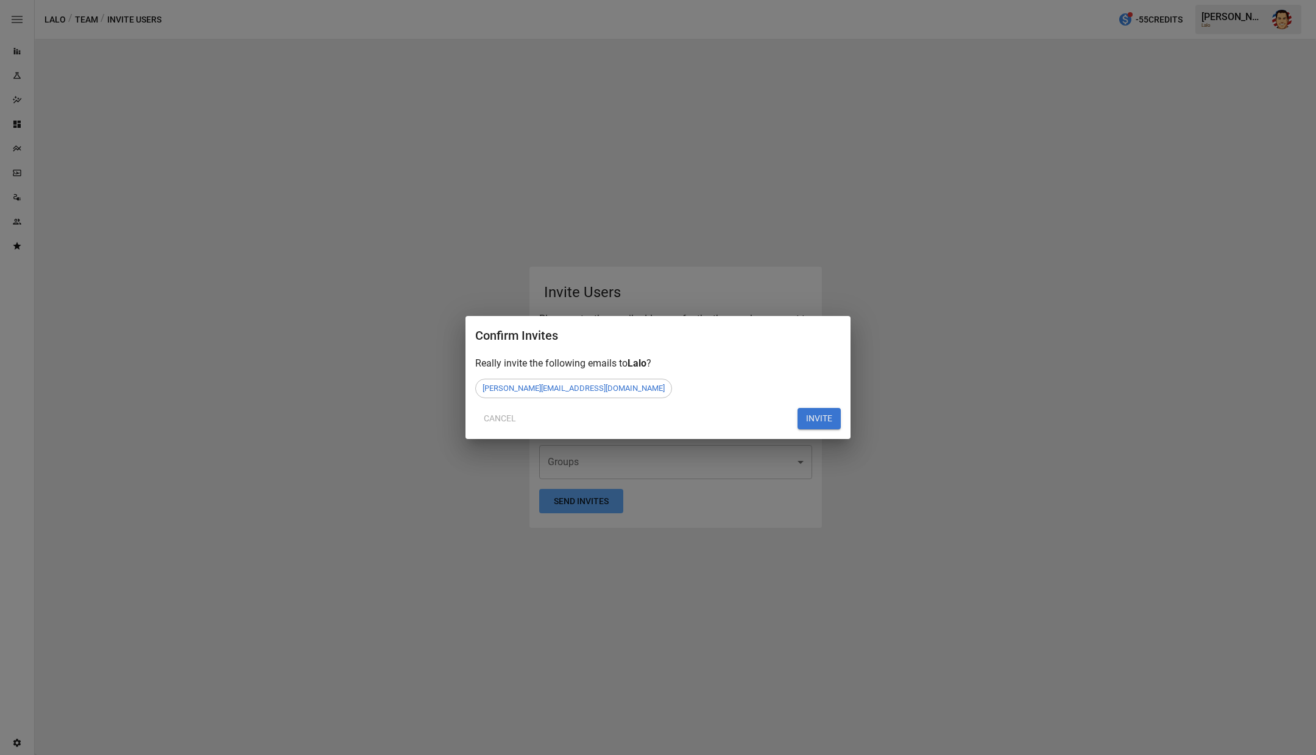 This screenshot has width=1316, height=755. I want to click on span: Lalo, so click(637, 363).